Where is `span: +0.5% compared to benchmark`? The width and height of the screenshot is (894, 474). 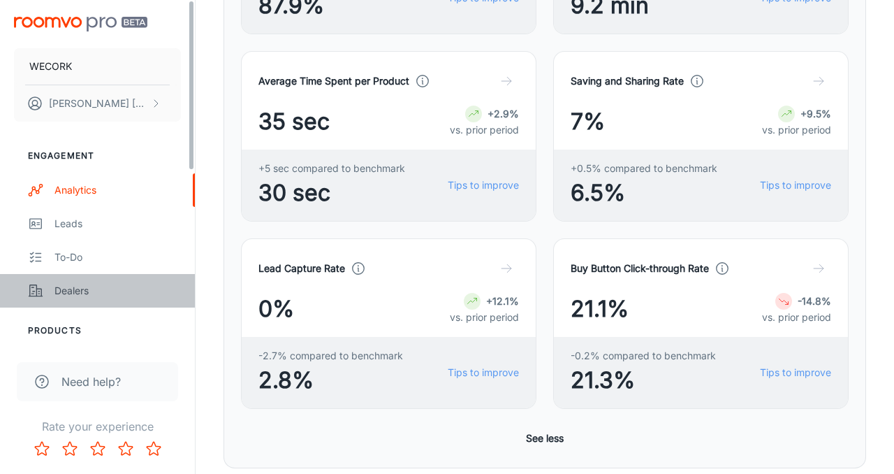 span: +0.5% compared to benchmark is located at coordinates (644, 168).